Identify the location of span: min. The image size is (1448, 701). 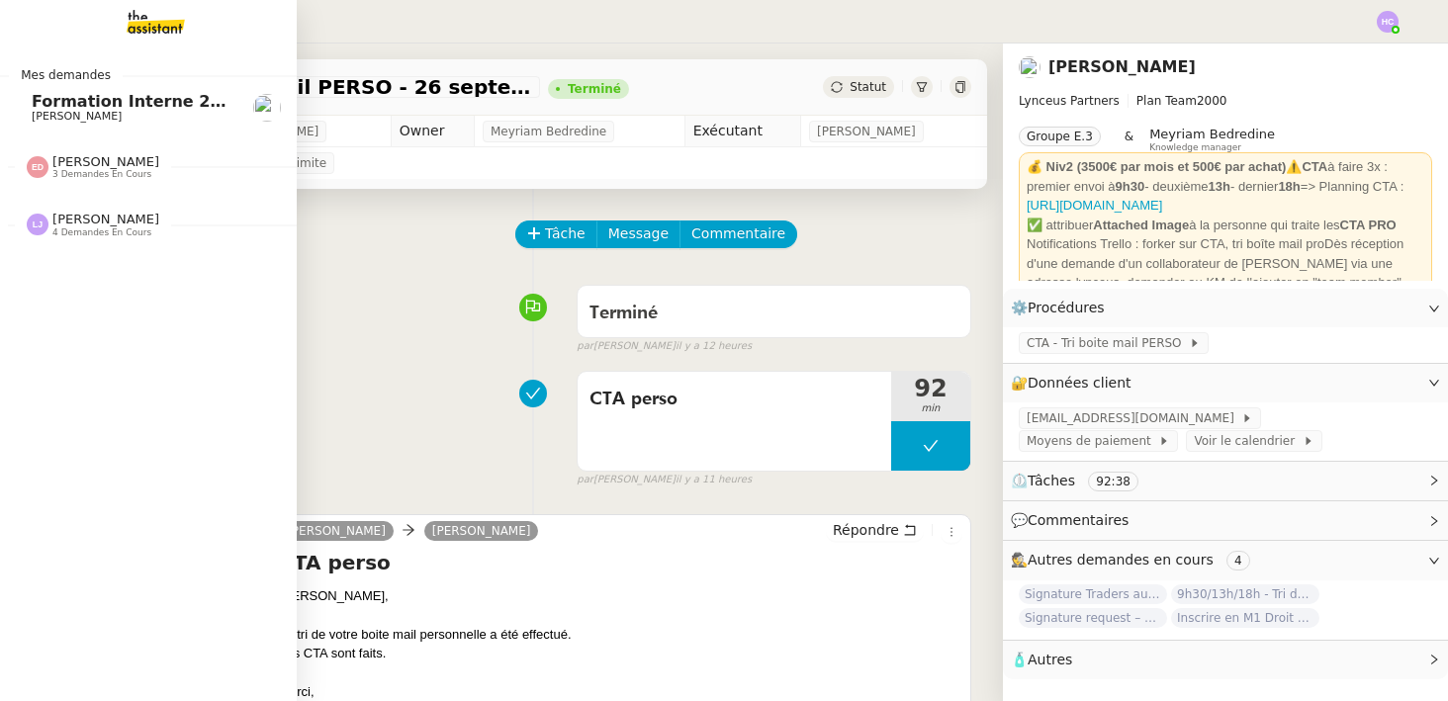
(930, 408).